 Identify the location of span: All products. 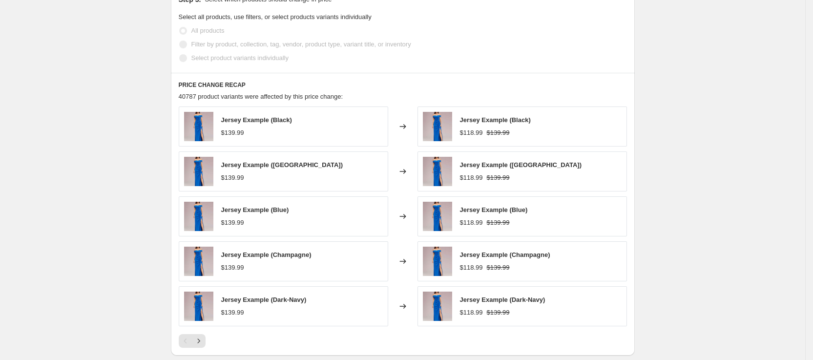
(208, 30).